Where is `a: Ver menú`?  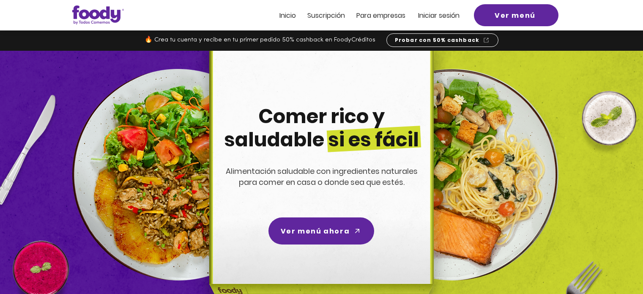 a: Ver menú is located at coordinates (516, 15).